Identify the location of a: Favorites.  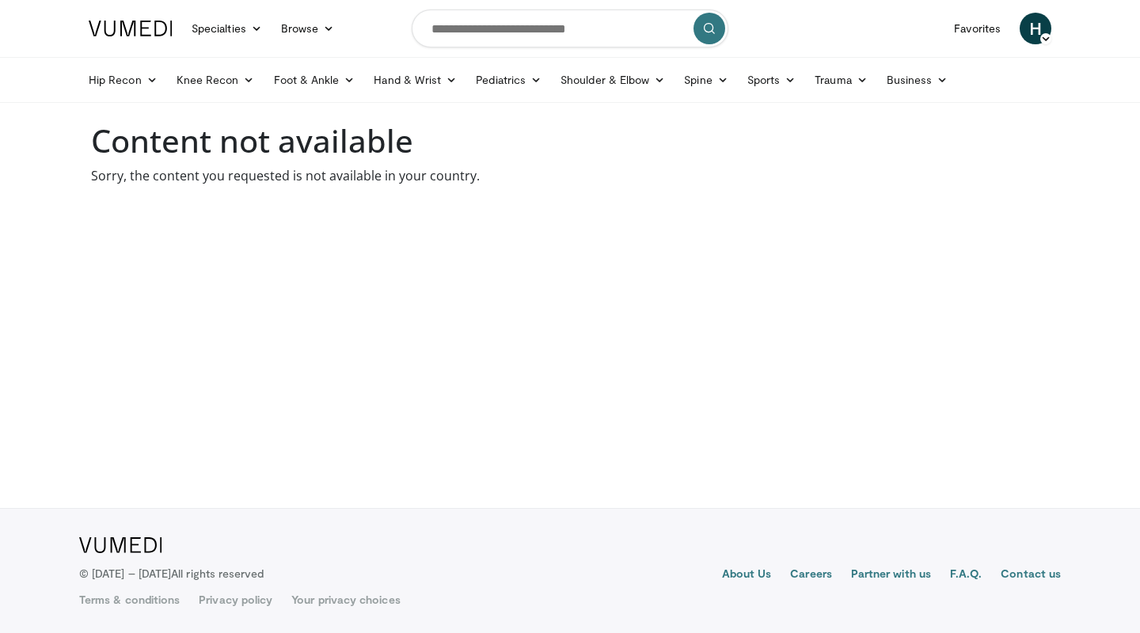
(977, 28).